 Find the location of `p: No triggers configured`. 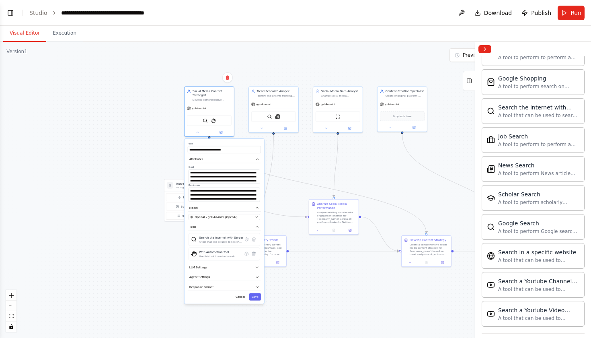

p: No triggers configured is located at coordinates (189, 187).